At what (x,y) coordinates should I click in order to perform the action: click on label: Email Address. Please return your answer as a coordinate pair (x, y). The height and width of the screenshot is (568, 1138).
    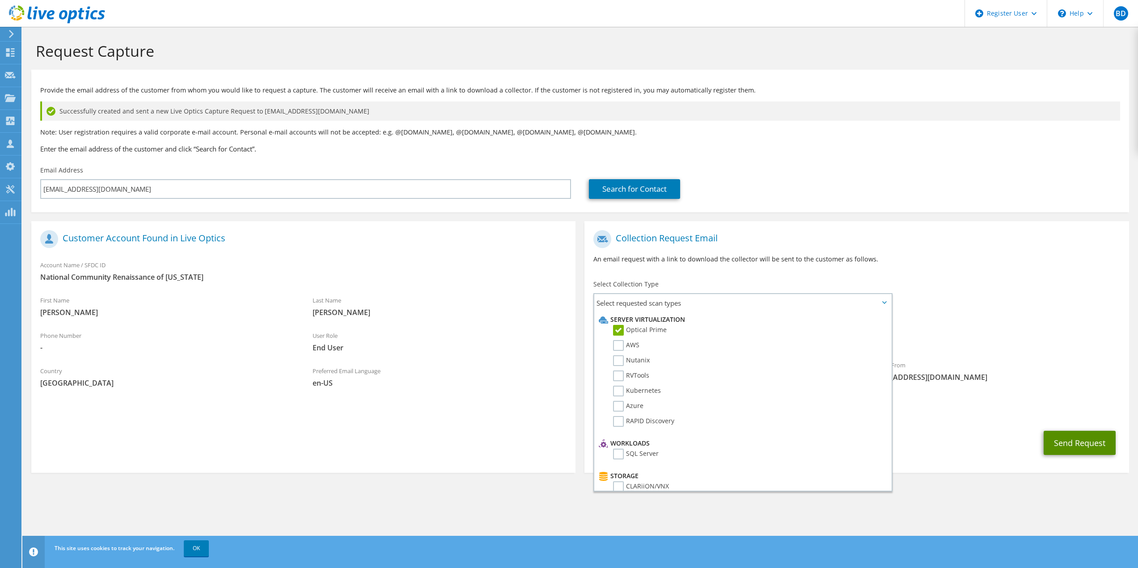
    Looking at the image, I should click on (62, 170).